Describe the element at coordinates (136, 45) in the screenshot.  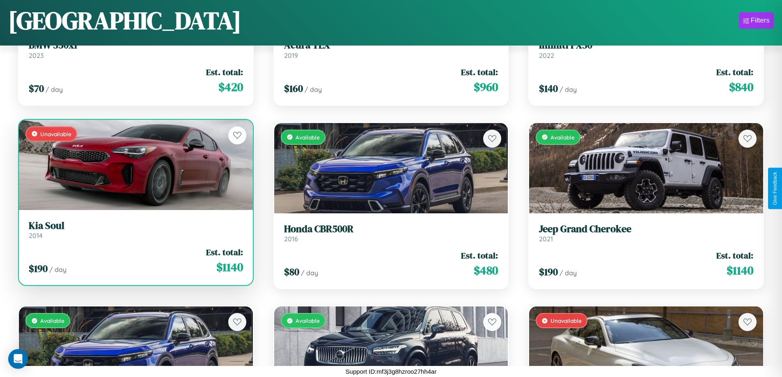
I see `h3: BMW 330xi` at that location.